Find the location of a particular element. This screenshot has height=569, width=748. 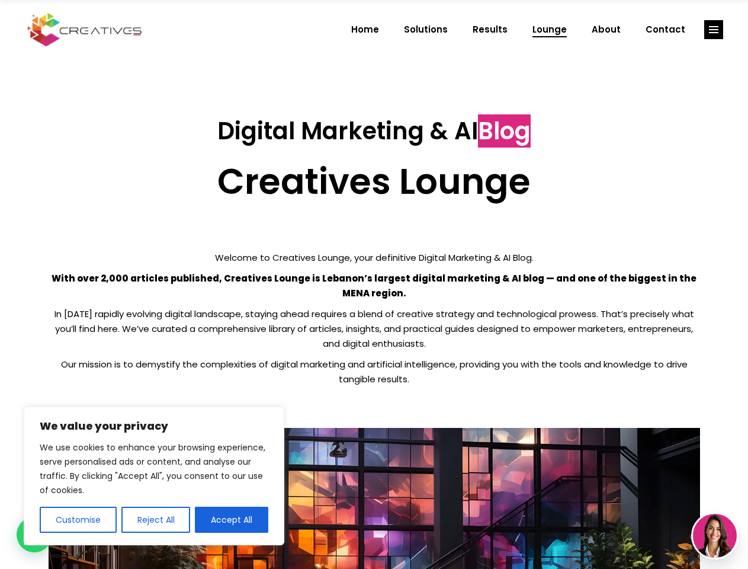

span: Home is located at coordinates (365, 30).